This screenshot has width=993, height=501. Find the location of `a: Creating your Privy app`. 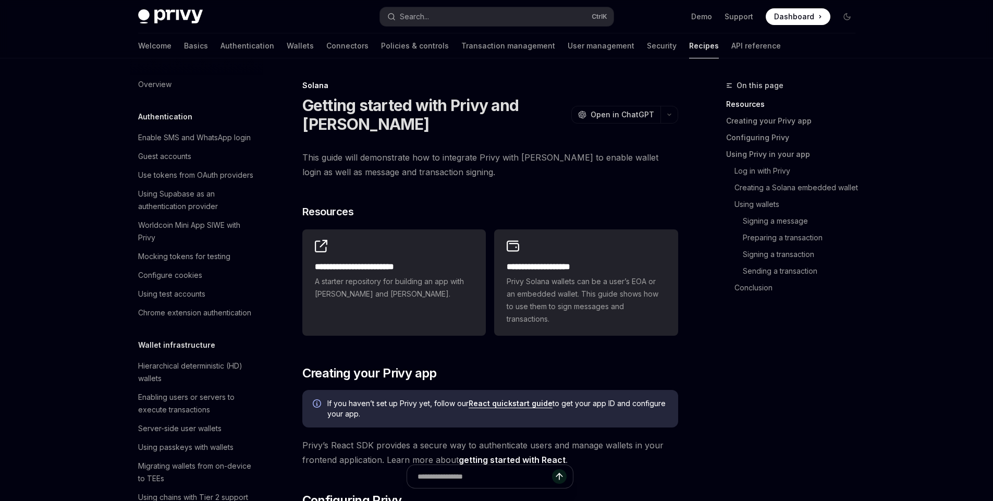

a: Creating your Privy app is located at coordinates (795, 121).